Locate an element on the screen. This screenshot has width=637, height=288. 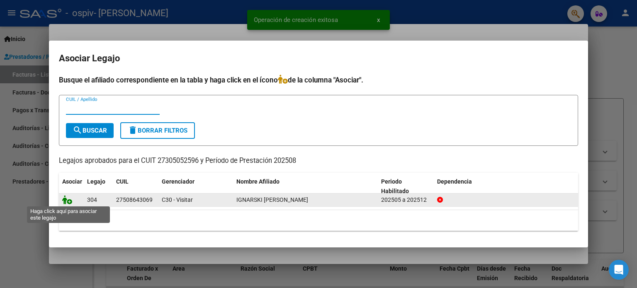
div: 202505 a 202512 is located at coordinates (406, 200).